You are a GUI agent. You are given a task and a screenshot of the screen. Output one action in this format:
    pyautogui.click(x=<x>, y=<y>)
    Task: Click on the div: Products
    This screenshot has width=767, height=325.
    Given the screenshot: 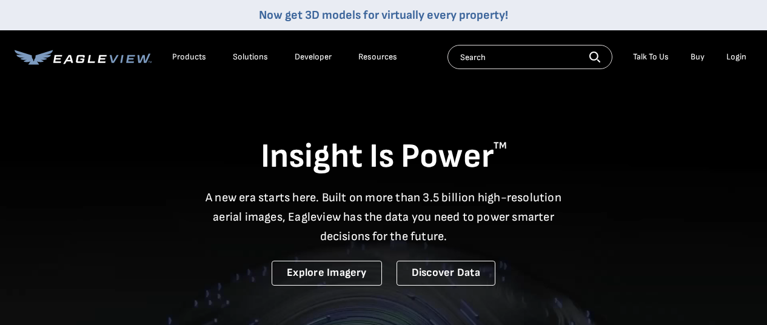 What is the action you would take?
    pyautogui.click(x=189, y=57)
    